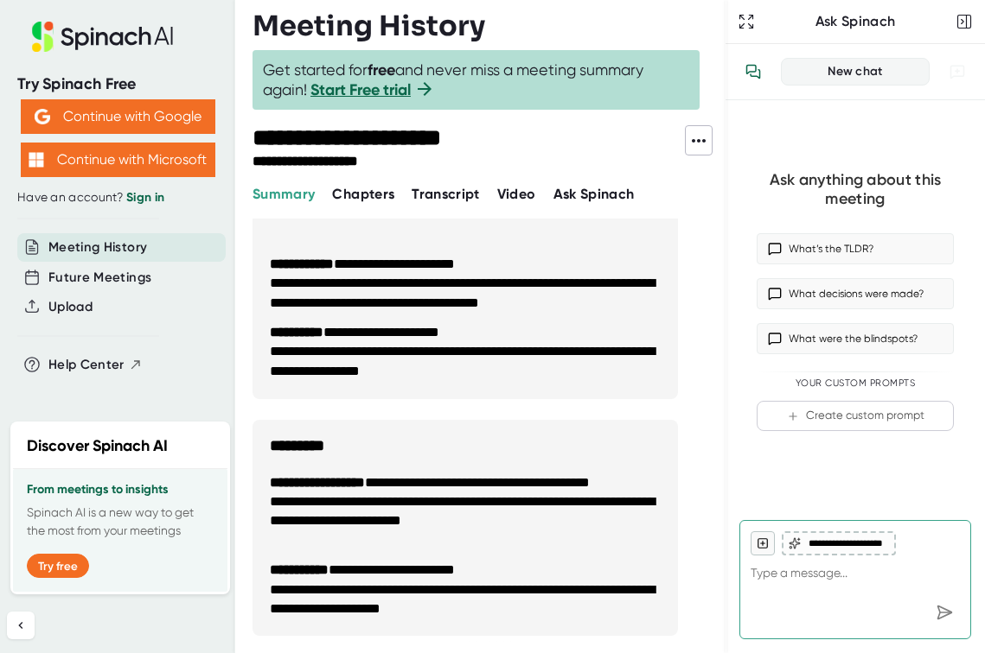 Image resolution: width=985 pixels, height=653 pixels. I want to click on button: Chapters, so click(363, 194).